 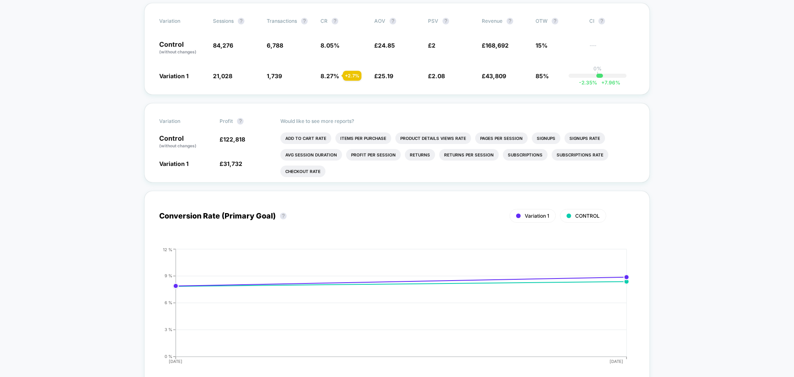 What do you see at coordinates (469, 155) in the screenshot?
I see `li: Returns Per Session` at bounding box center [469, 155].